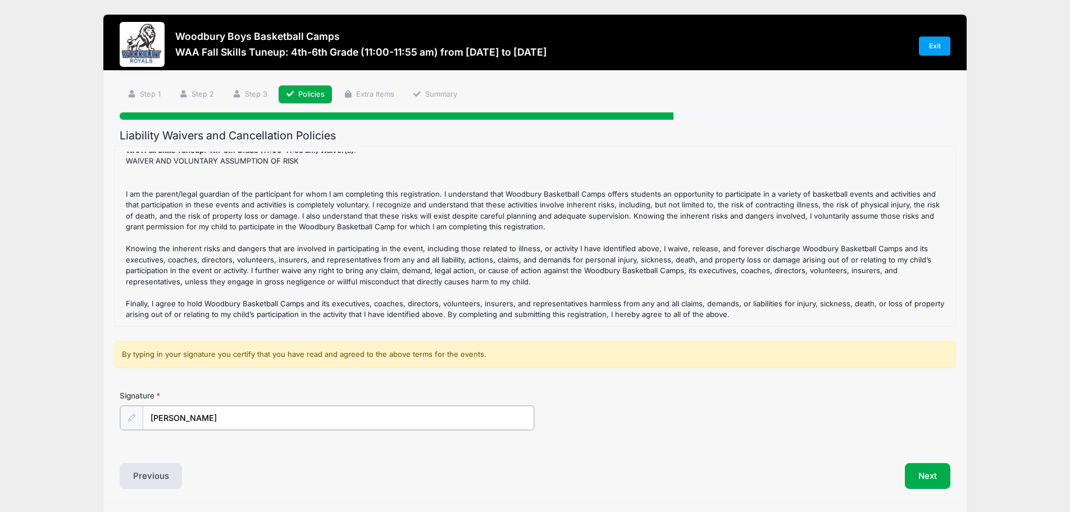 The height and width of the screenshot is (512, 1070). I want to click on strong: WAA Fall Skills Tuneup: 4th-6th Grade (11:00-11:55 am) Waiver(s), so click(240, 150).